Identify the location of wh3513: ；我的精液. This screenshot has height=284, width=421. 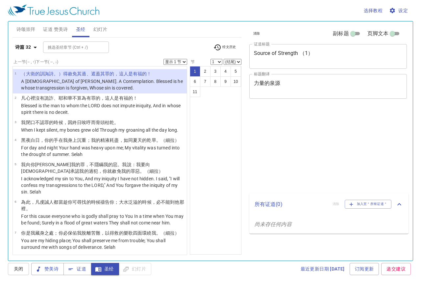
(133, 140).